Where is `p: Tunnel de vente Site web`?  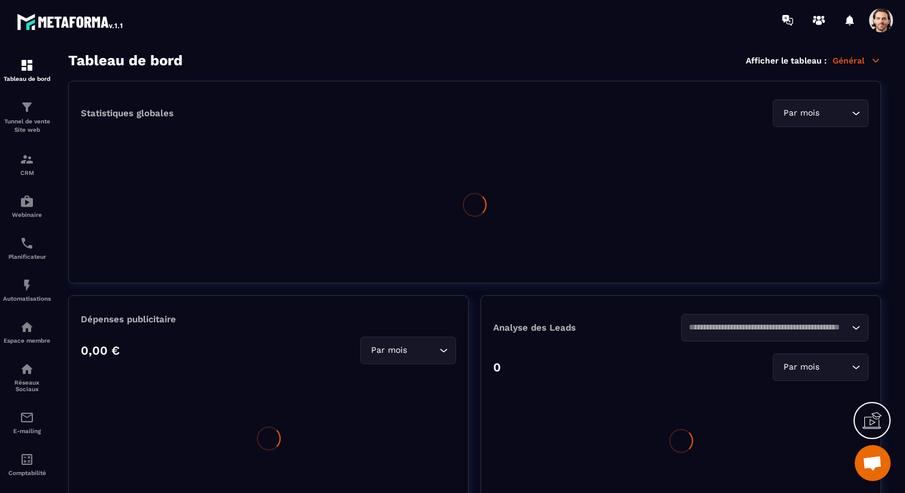
p: Tunnel de vente Site web is located at coordinates (27, 126).